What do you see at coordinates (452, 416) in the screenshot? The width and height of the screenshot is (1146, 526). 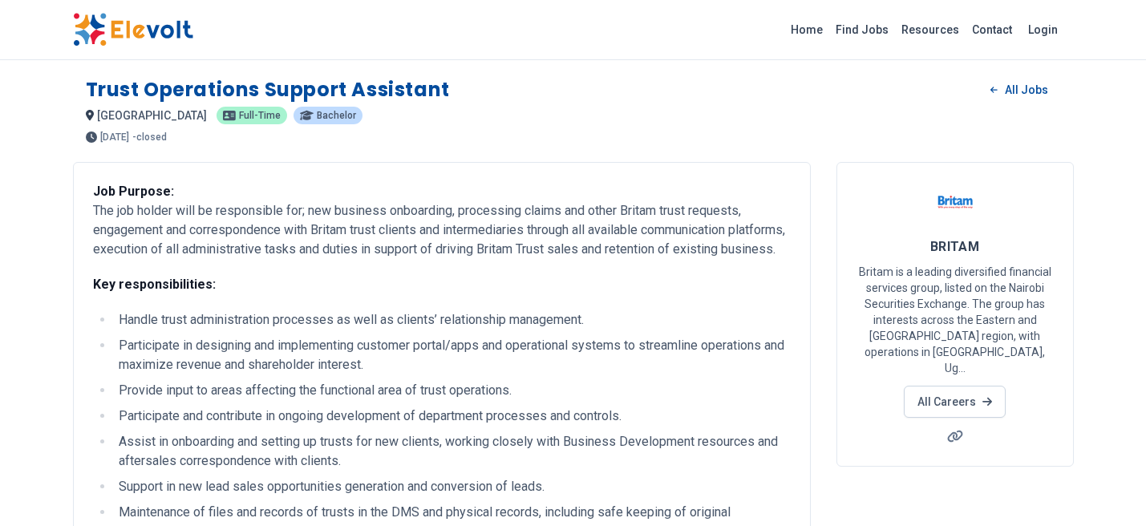 I see `li: Participate and contribute in ongoing development of department processes and controls.` at bounding box center [452, 416].